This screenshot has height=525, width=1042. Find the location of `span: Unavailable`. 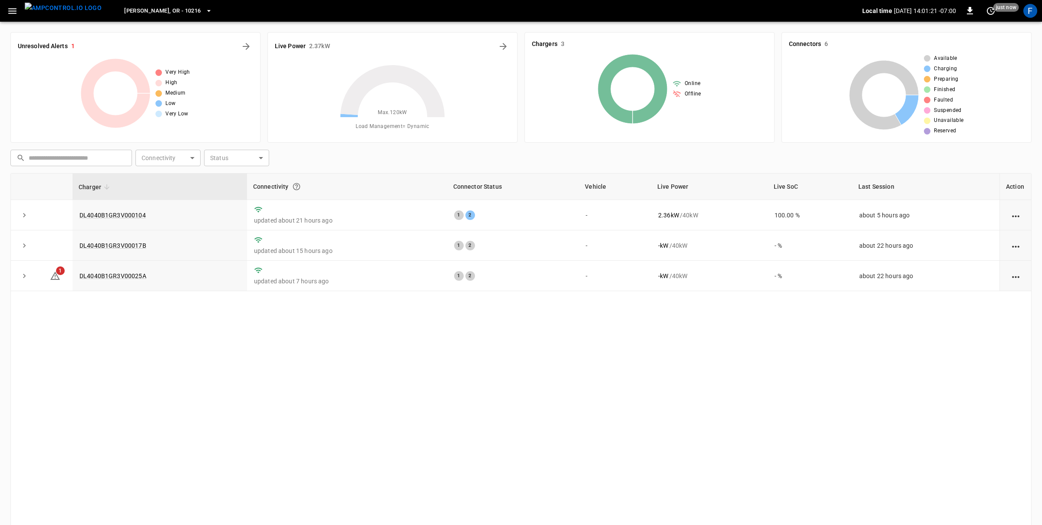

span: Unavailable is located at coordinates (949, 121).